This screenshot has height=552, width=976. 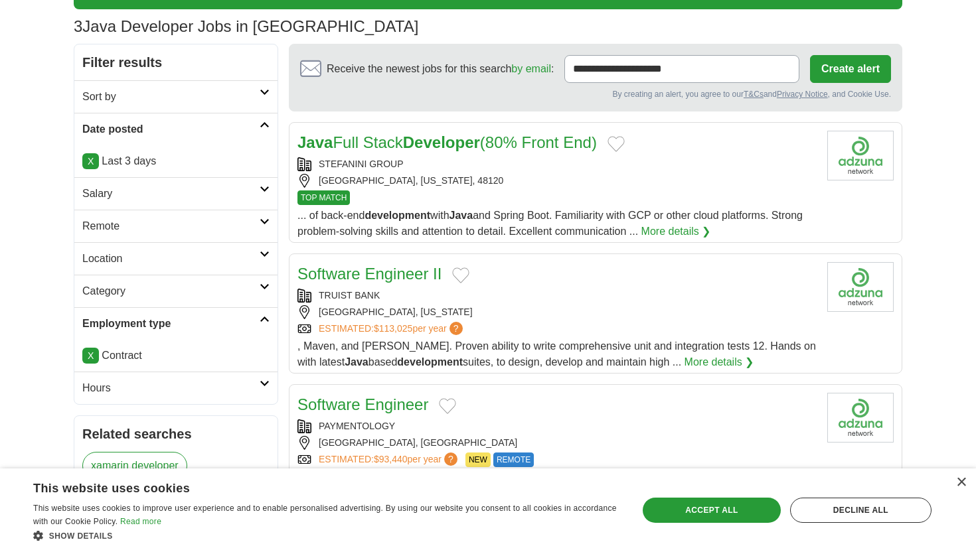 I want to click on div: Close, so click(x=961, y=483).